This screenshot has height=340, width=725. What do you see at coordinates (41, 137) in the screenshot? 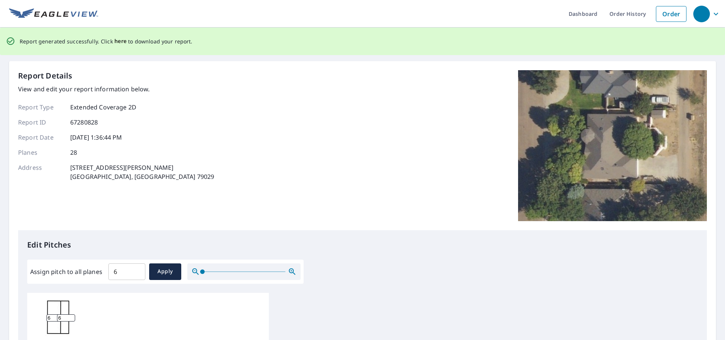
I see `p: Report Date` at bounding box center [41, 137].